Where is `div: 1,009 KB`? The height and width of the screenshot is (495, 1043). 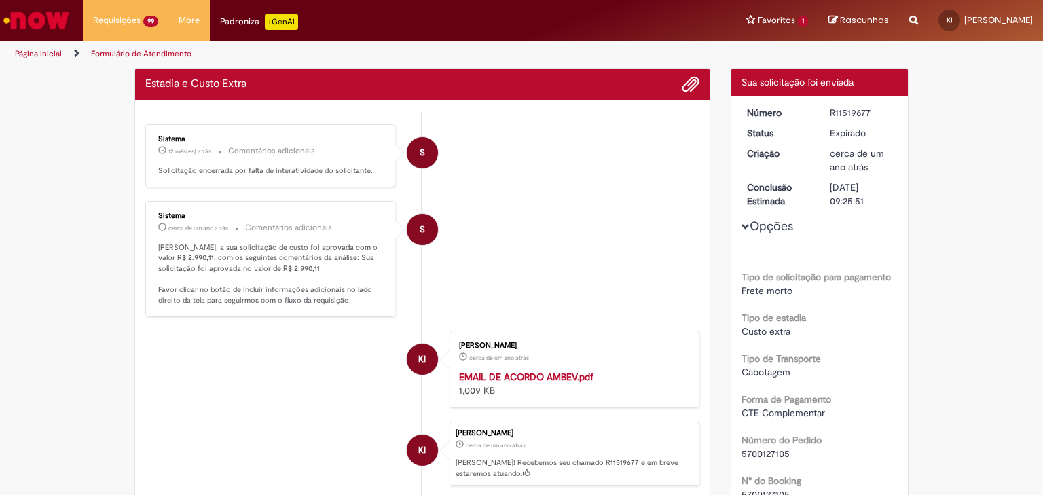
div: 1,009 KB is located at coordinates (572, 384).